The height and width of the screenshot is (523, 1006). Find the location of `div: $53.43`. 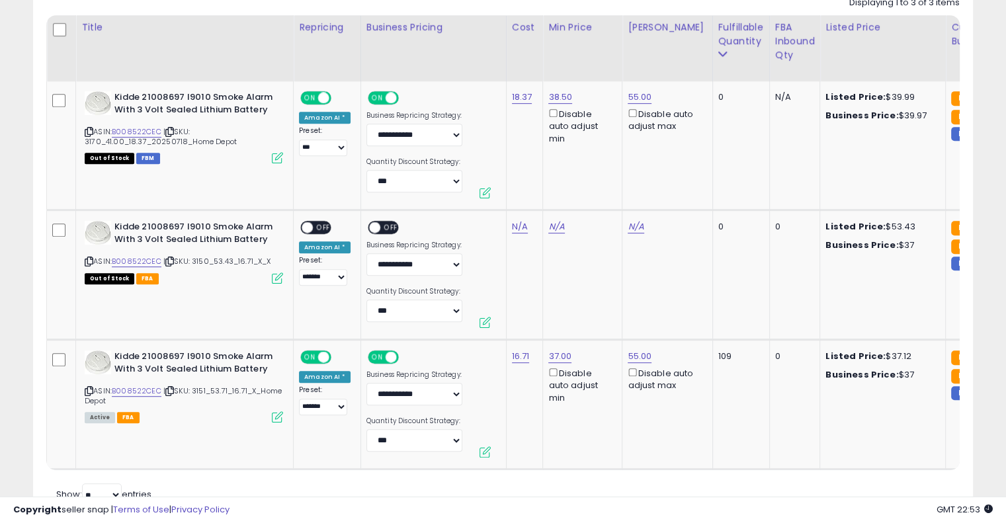

div: $53.43 is located at coordinates (880, 227).